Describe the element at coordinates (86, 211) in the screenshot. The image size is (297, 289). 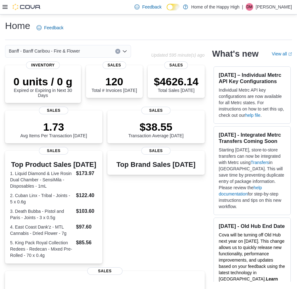
I see `dd: $103.60` at that location.